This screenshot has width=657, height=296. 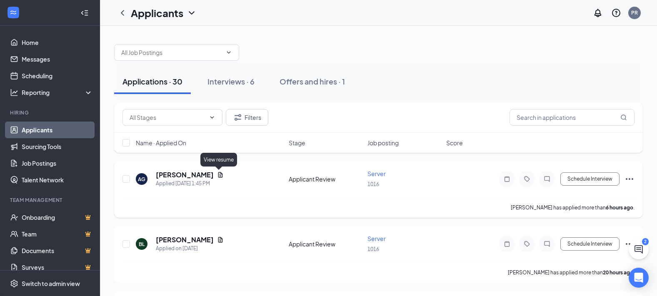 What do you see at coordinates (57, 59) in the screenshot?
I see `a: Messages` at bounding box center [57, 59].